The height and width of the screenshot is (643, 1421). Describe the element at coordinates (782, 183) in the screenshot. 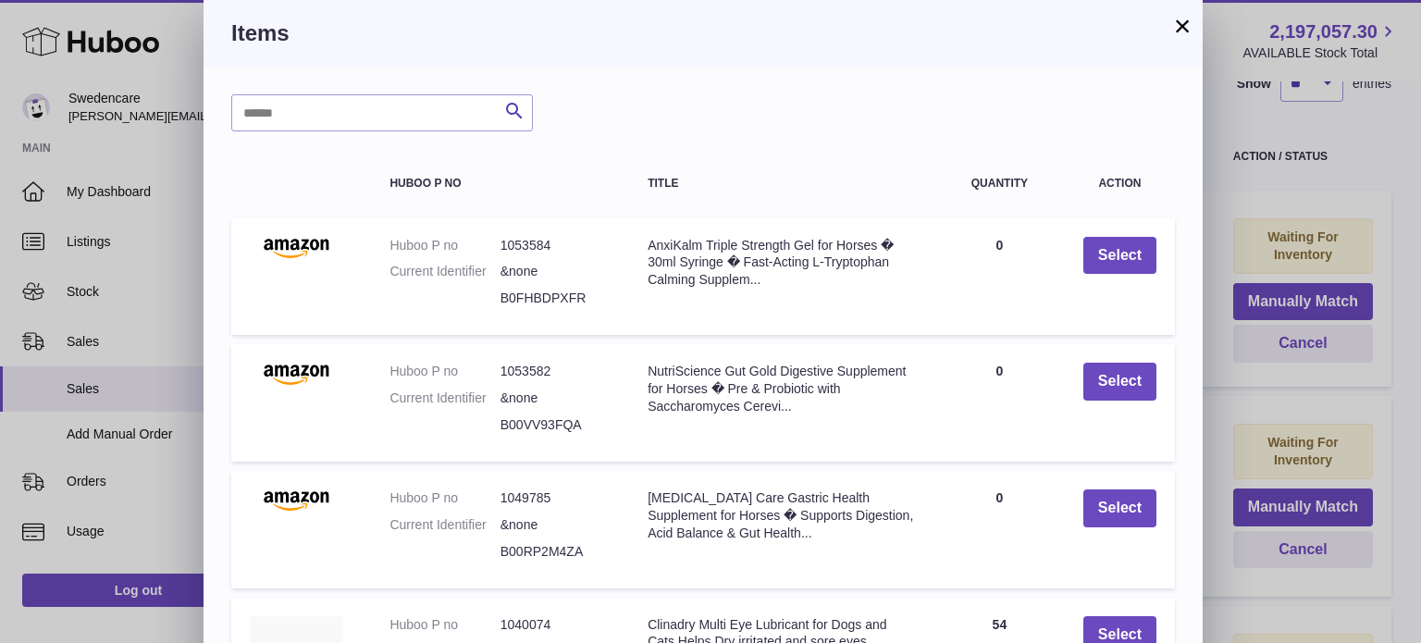

I see `th: Title` at that location.